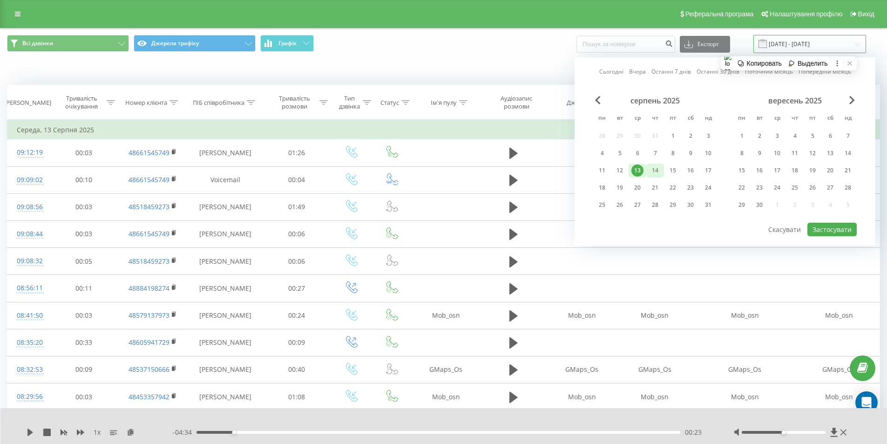  I want to click on div: 12, so click(812, 153).